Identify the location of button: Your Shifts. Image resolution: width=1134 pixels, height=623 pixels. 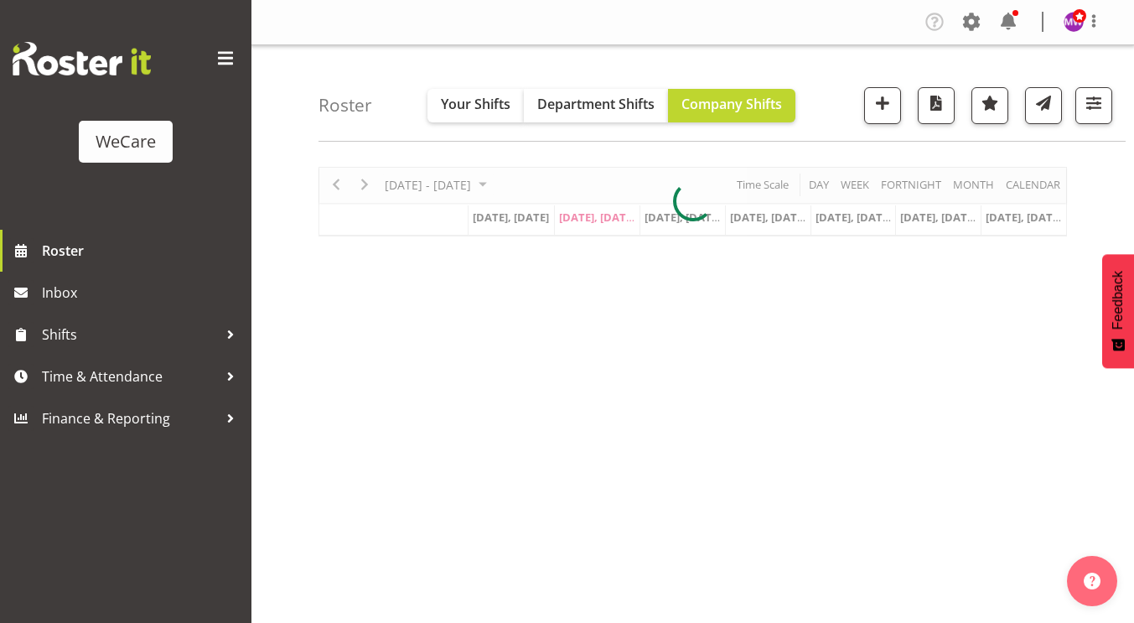
(475, 106).